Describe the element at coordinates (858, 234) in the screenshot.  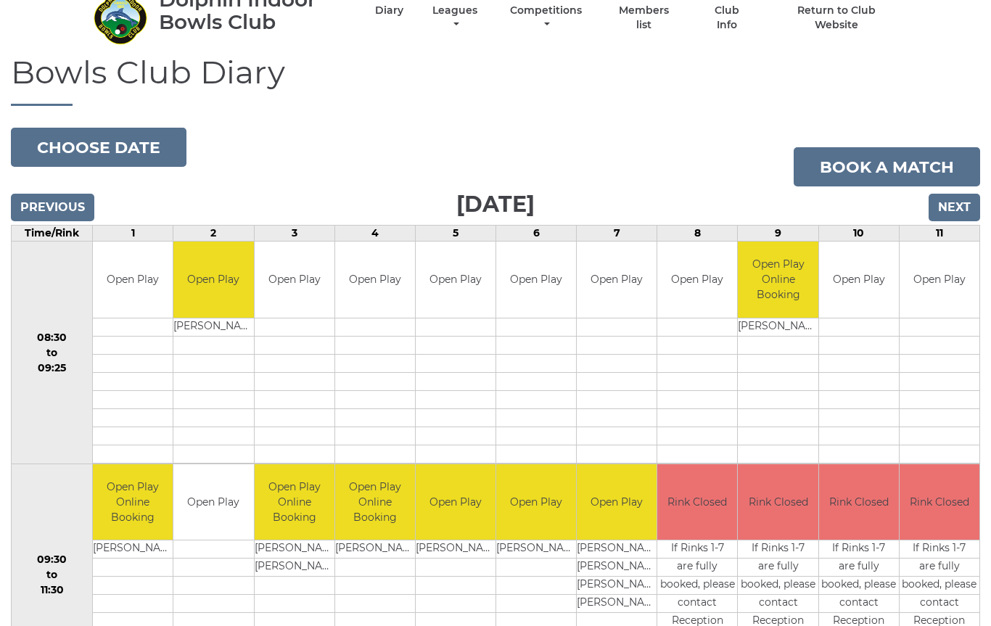
I see `td: 10` at that location.